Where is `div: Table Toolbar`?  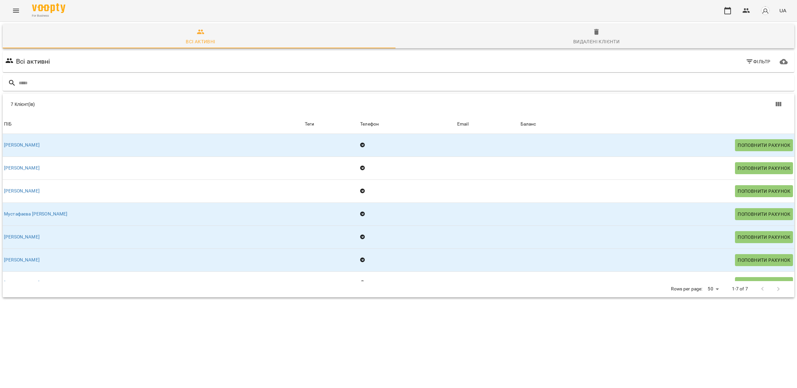 div: Table Toolbar is located at coordinates (398, 104).